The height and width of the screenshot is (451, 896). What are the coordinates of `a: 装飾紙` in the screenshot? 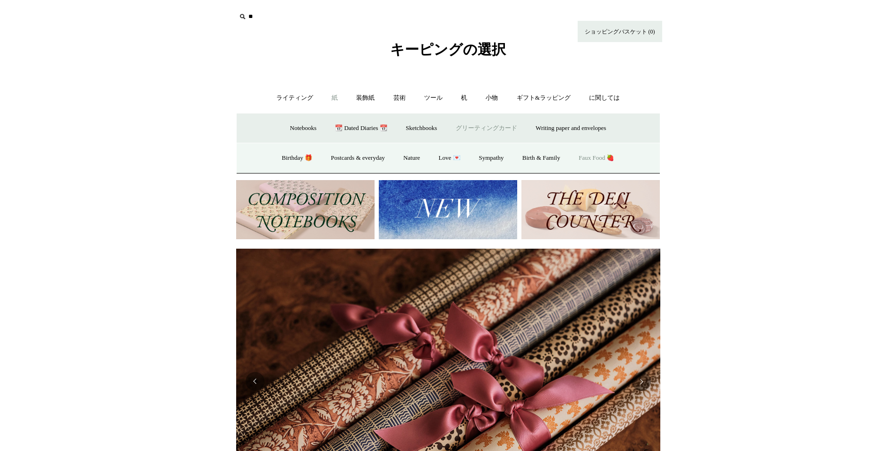 It's located at (365, 98).